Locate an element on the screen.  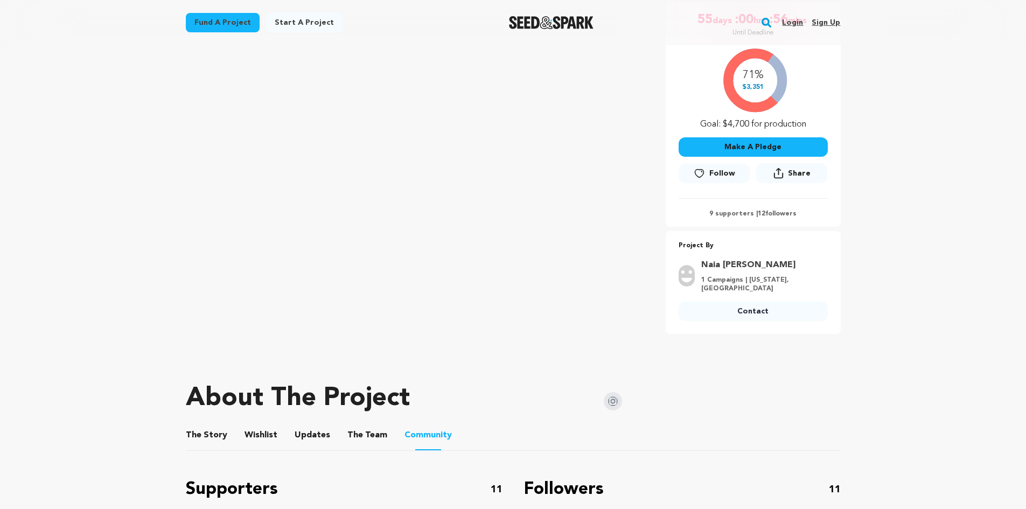
a: Sign up is located at coordinates (826, 23).